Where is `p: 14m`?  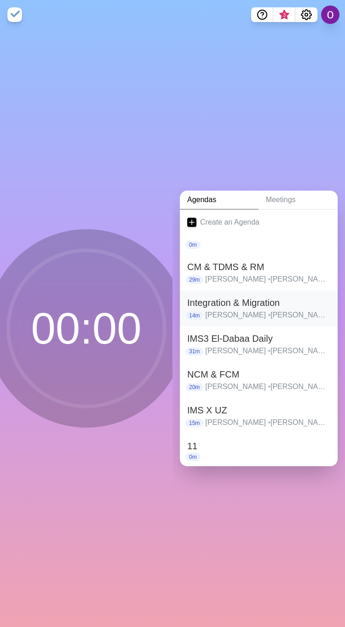
p: 14m is located at coordinates (194, 316).